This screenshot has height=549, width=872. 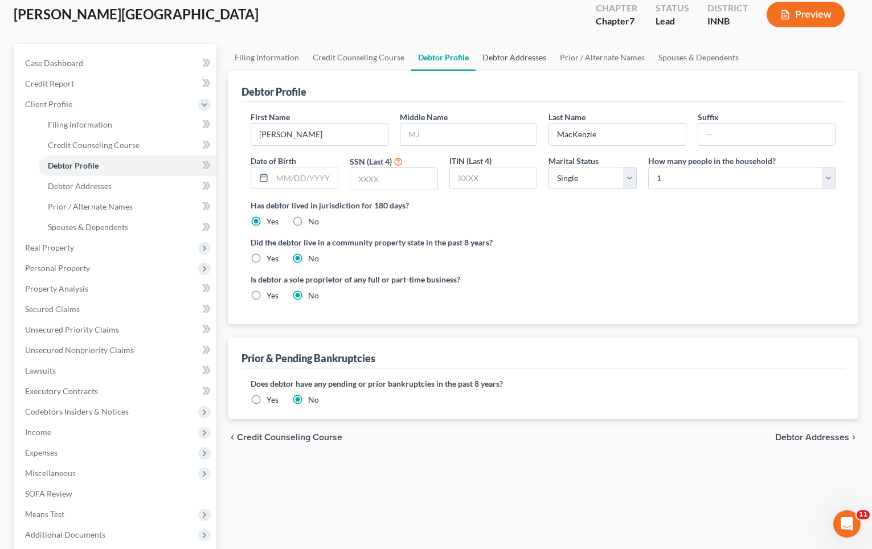 I want to click on label: Suffix, so click(x=708, y=117).